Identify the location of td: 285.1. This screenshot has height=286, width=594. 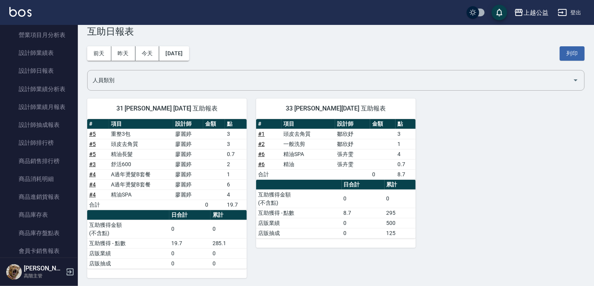
(228, 243).